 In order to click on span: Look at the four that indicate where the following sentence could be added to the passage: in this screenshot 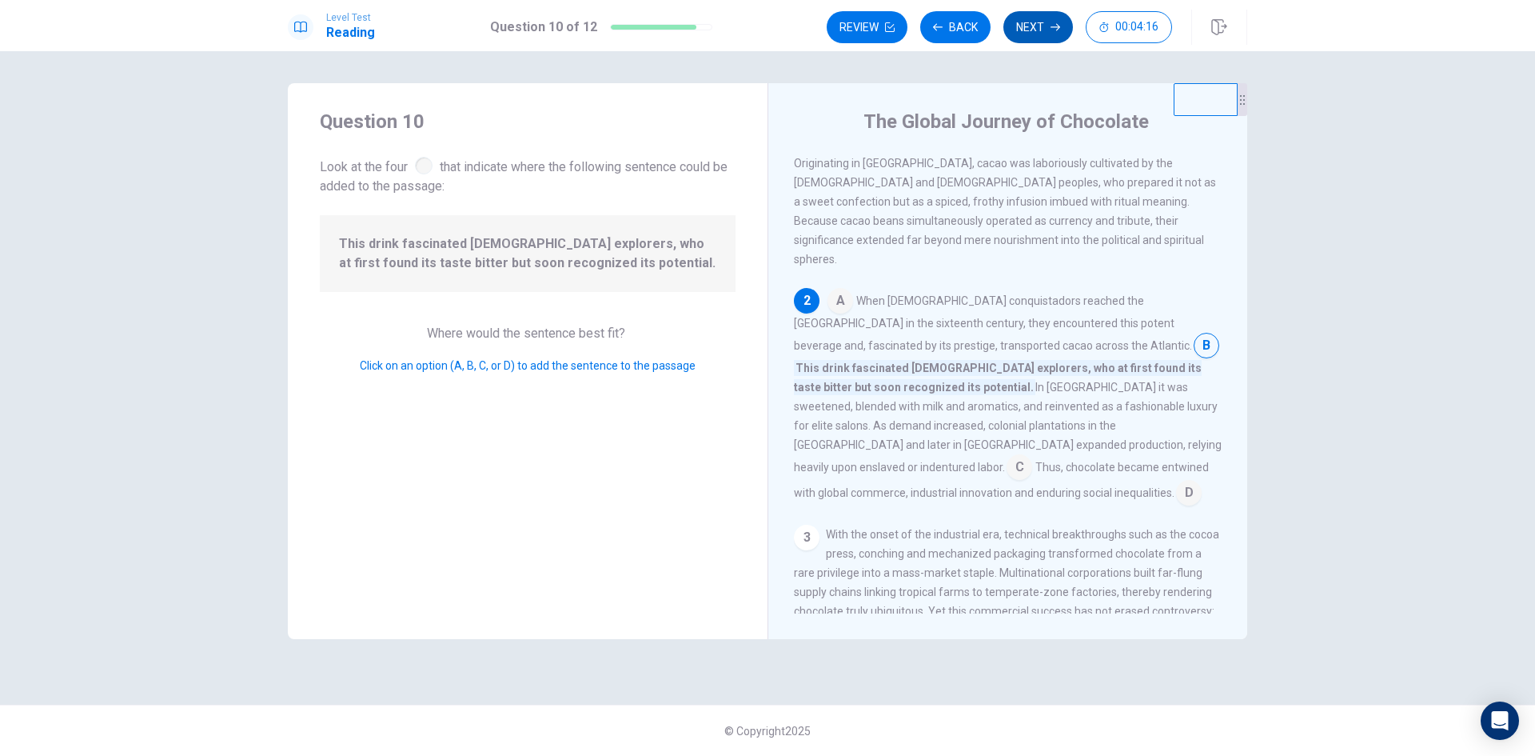, I will do `click(528, 174)`.